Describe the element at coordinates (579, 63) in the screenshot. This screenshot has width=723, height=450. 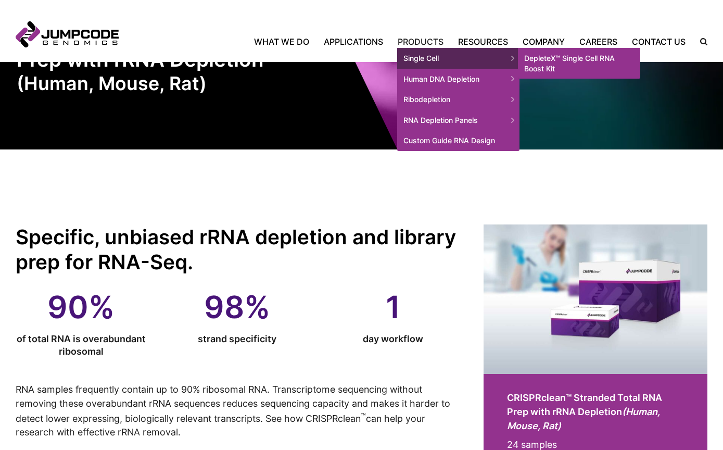
I see `a: DepleteX™ Single Cell RNA Boost Kit` at that location.